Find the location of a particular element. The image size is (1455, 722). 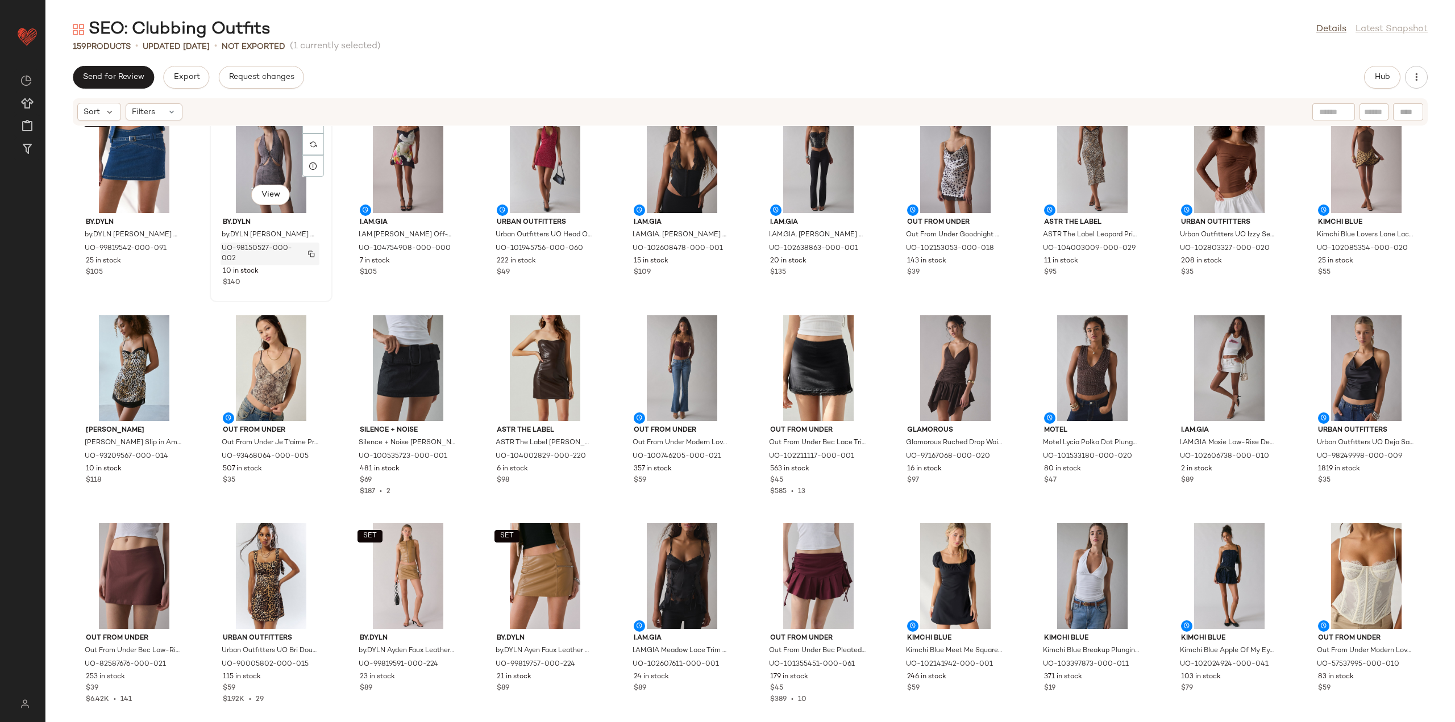

span: I.AM.GIA Meadow Lace Trim Satin Cami in Black, Women's at Urban Outfitters is located at coordinates (681, 651).